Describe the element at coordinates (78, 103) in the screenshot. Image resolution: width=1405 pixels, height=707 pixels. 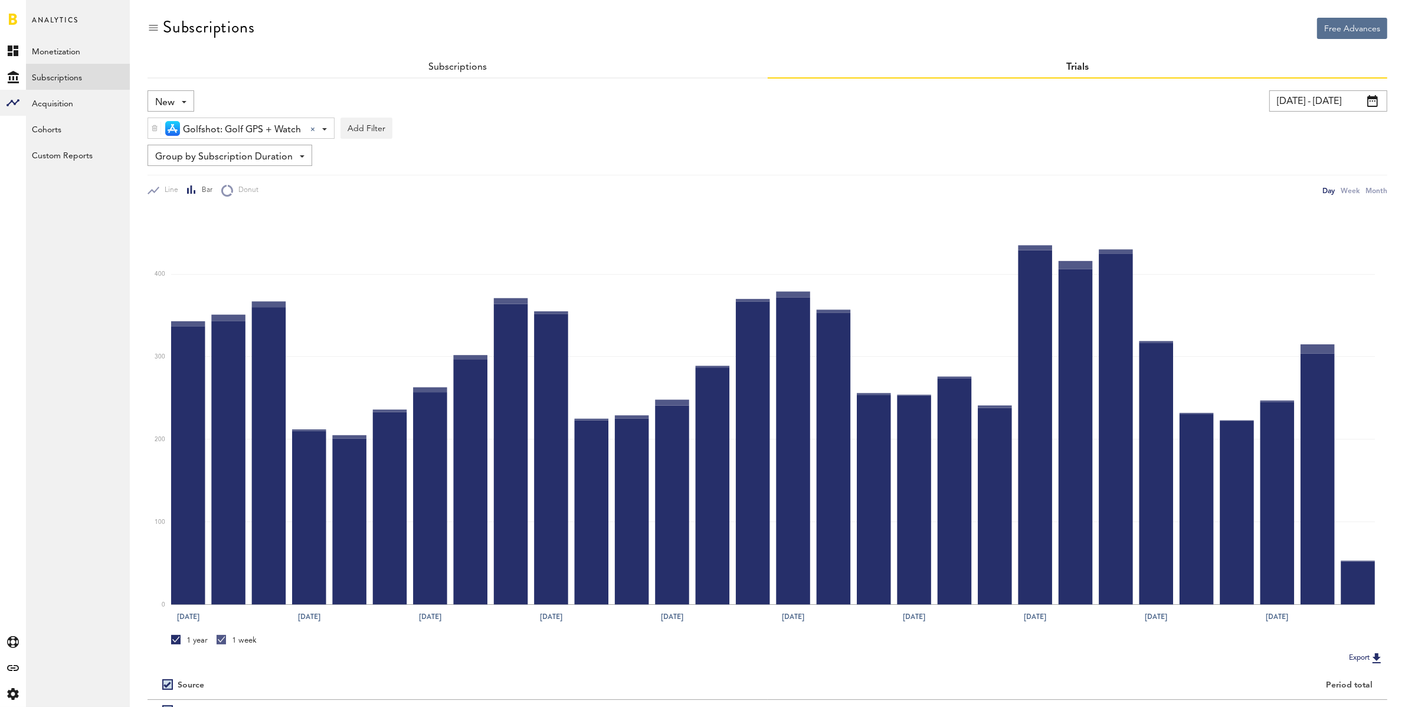
I see `a: Acquisition` at that location.